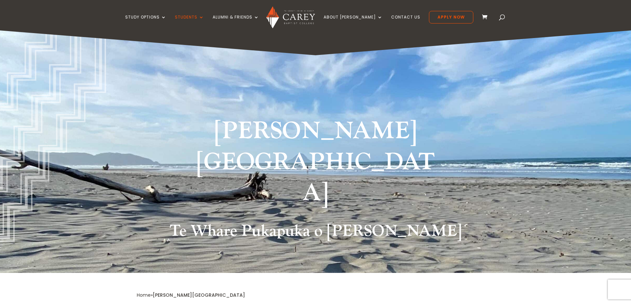 This screenshot has height=304, width=631. What do you see at coordinates (144, 295) in the screenshot?
I see `a: Home` at bounding box center [144, 295].